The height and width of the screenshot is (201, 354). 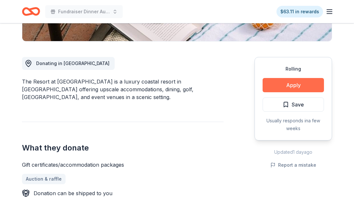 I want to click on a: $63.11 in rewards, so click(x=300, y=12).